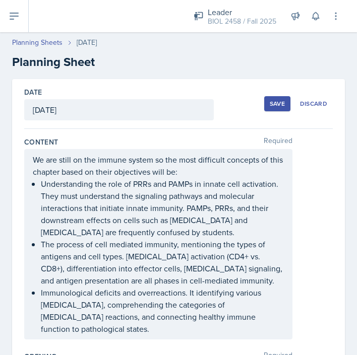 This screenshot has width=357, height=355. What do you see at coordinates (313, 104) in the screenshot?
I see `button: Discard` at bounding box center [313, 104].